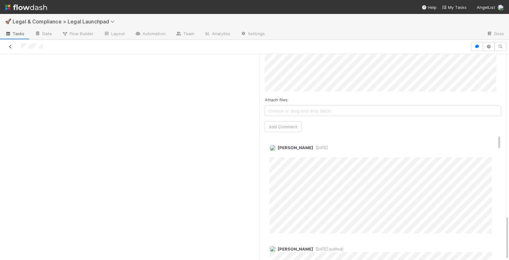 The width and height of the screenshot is (509, 260). What do you see at coordinates (65, 22) in the screenshot?
I see `span: Legal & Compliance > Legal Launchpad` at bounding box center [65, 22].